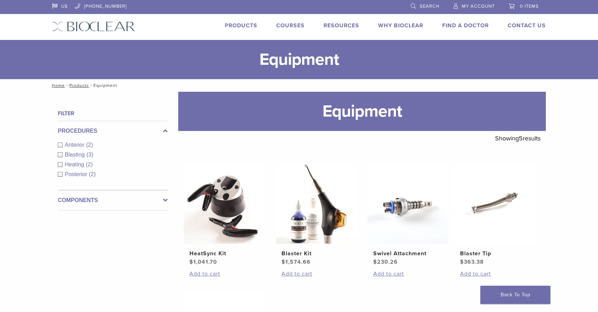 Image resolution: width=598 pixels, height=312 pixels. What do you see at coordinates (113, 131) in the screenshot?
I see `label: Procedures` at bounding box center [113, 131].